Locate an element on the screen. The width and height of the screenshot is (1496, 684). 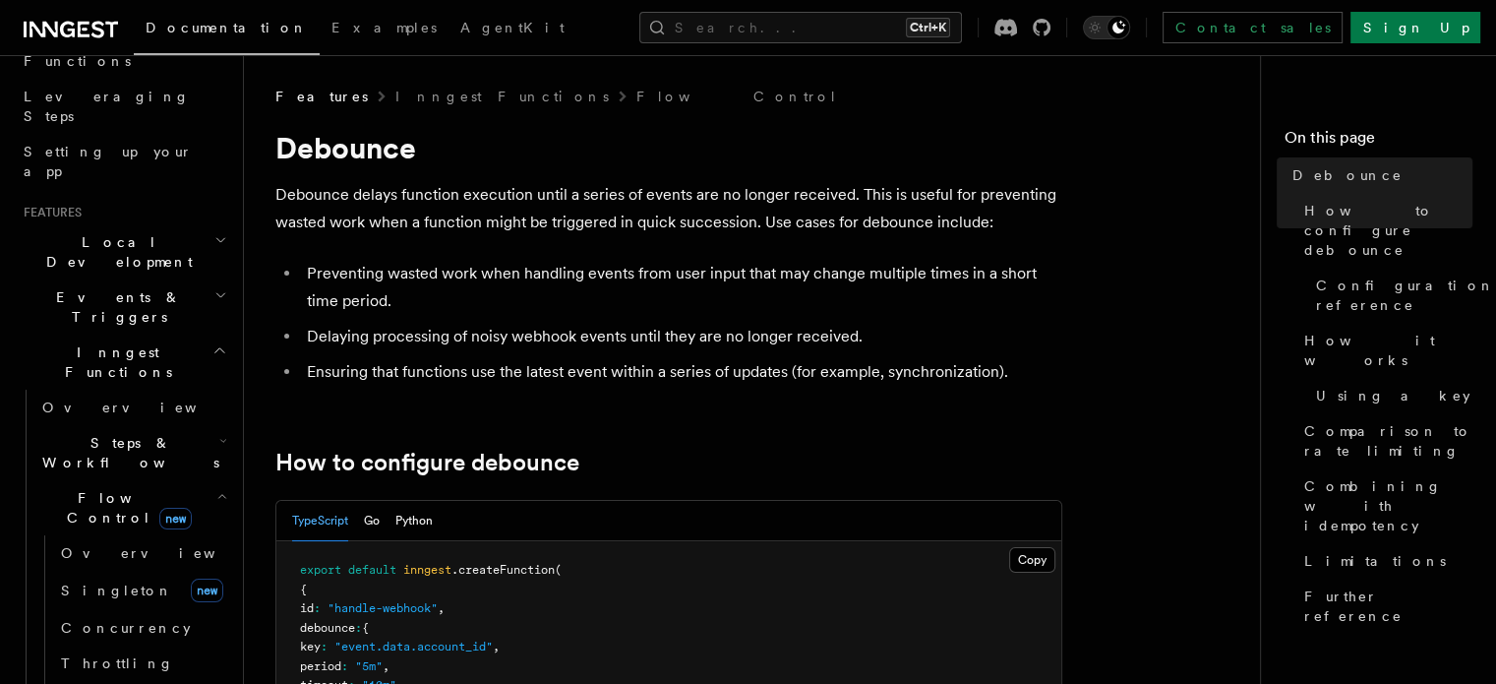
a: Configuration reference is located at coordinates (1390, 295).